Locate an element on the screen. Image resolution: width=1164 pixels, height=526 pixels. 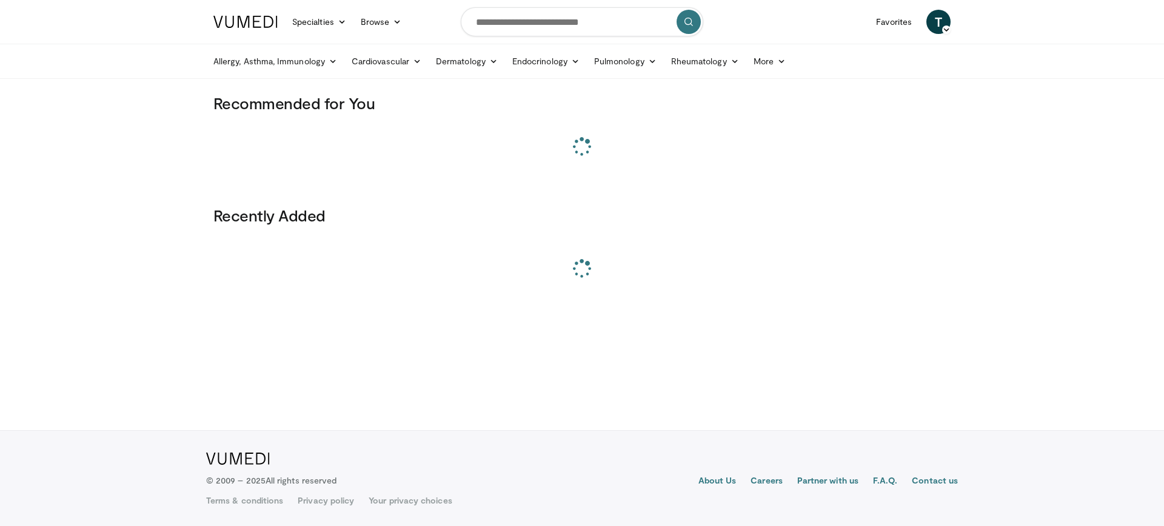
h3: Recently Added is located at coordinates (582, 215).